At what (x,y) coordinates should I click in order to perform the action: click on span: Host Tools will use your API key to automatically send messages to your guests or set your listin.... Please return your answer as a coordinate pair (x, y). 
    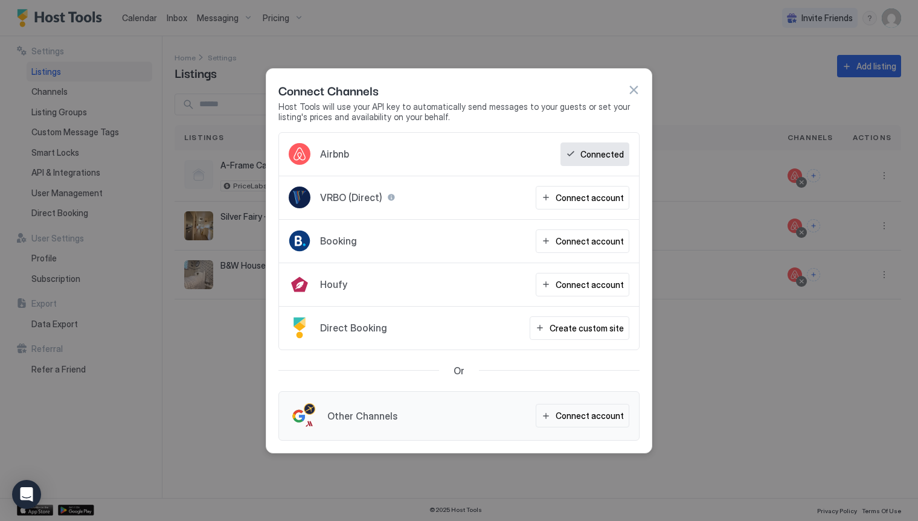
    Looking at the image, I should click on (459, 112).